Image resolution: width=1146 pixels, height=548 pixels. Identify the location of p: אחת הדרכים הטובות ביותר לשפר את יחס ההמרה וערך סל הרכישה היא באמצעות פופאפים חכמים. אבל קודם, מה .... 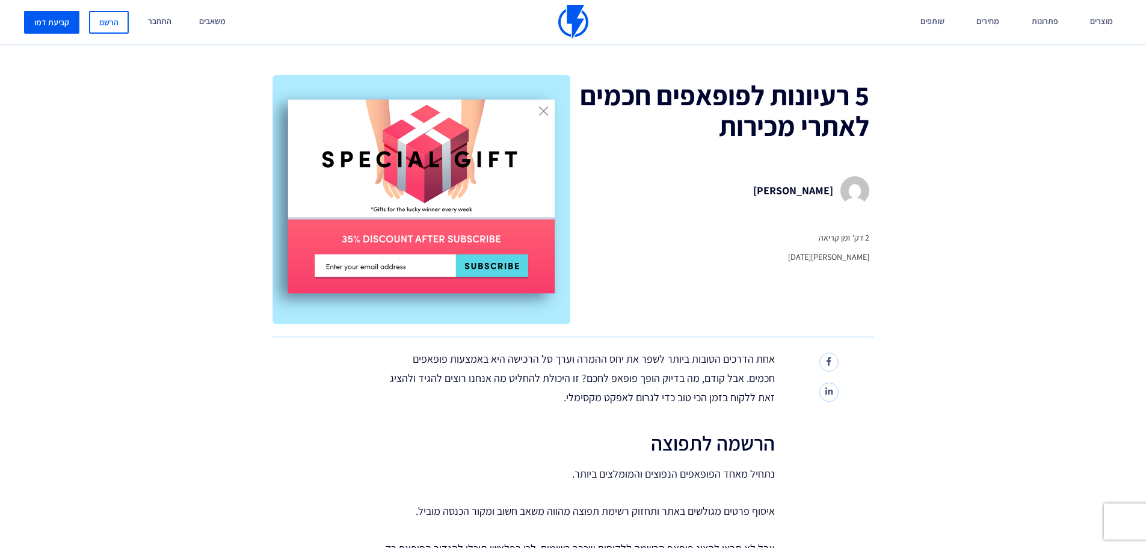
(579, 378).